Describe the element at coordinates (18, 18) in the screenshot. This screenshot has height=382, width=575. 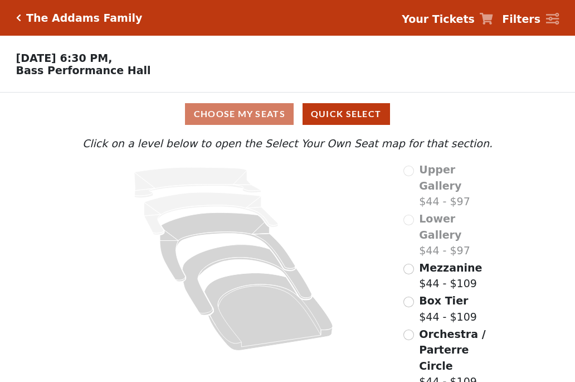
I see `a: Click here to go back to filters` at that location.